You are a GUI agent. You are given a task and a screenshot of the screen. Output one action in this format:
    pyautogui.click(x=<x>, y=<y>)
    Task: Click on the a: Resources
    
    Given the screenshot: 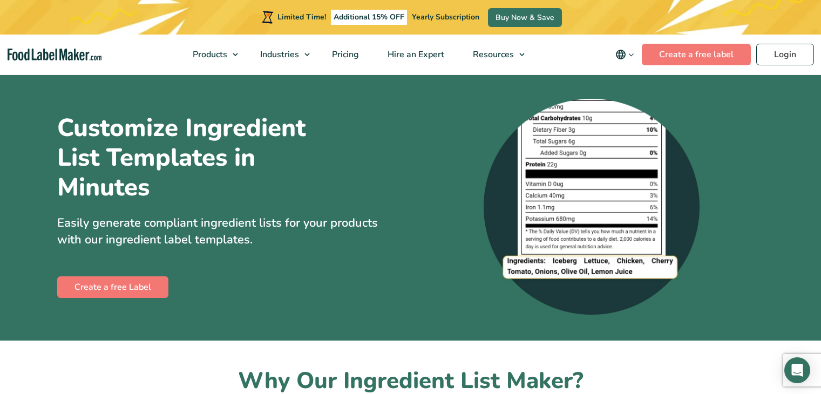 What is the action you would take?
    pyautogui.click(x=495, y=55)
    